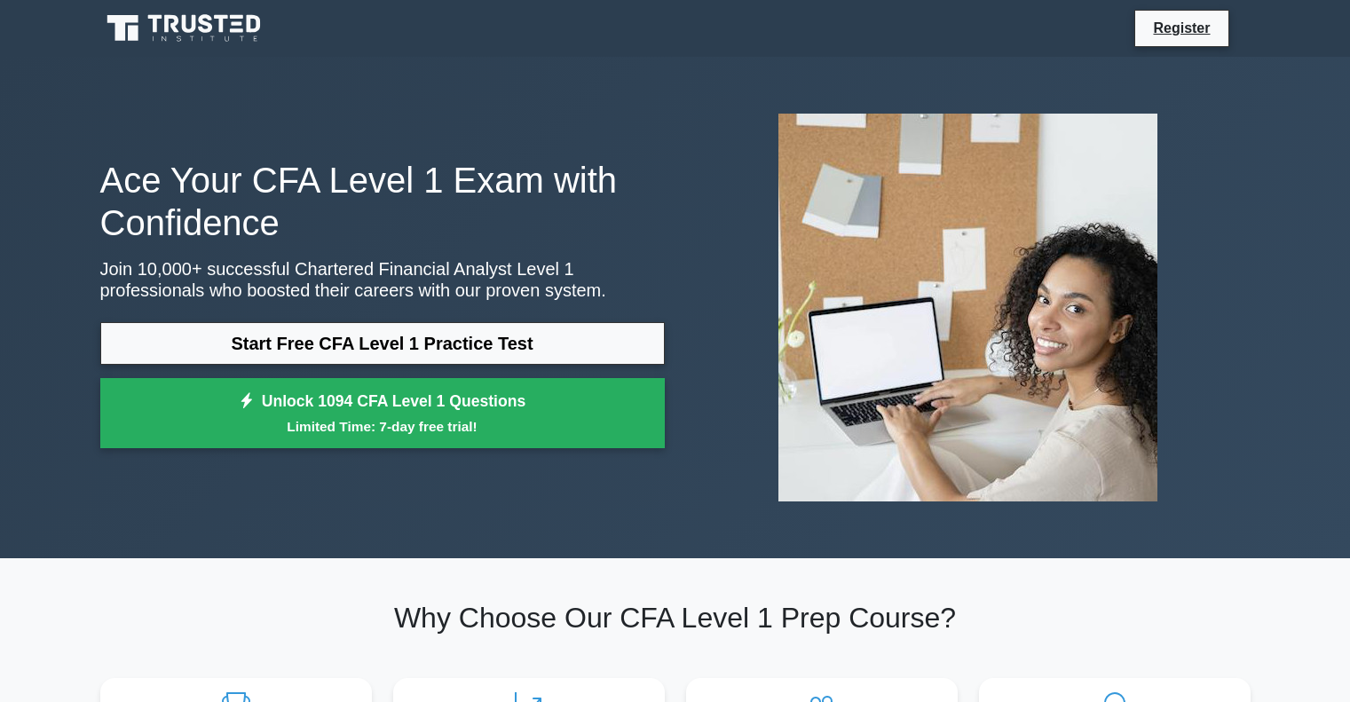 The width and height of the screenshot is (1350, 702). Describe the element at coordinates (1181, 28) in the screenshot. I see `a: Register` at that location.